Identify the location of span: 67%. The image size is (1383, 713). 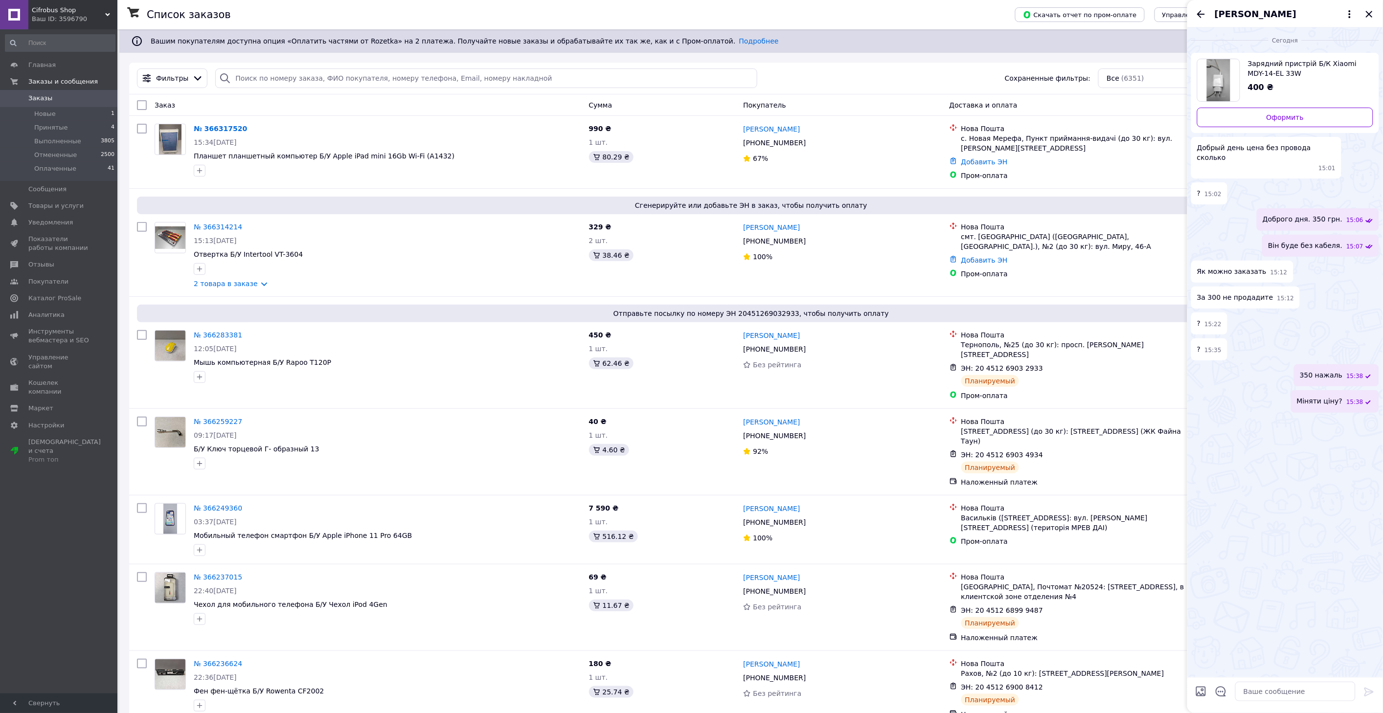
(760, 158).